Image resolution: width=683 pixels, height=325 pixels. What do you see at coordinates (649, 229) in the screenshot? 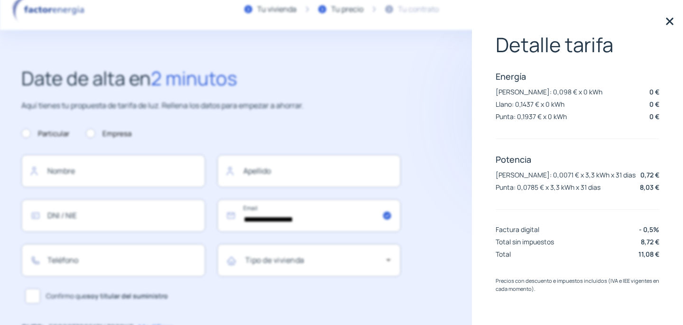
I see `p: - 0,5%` at bounding box center [649, 229].